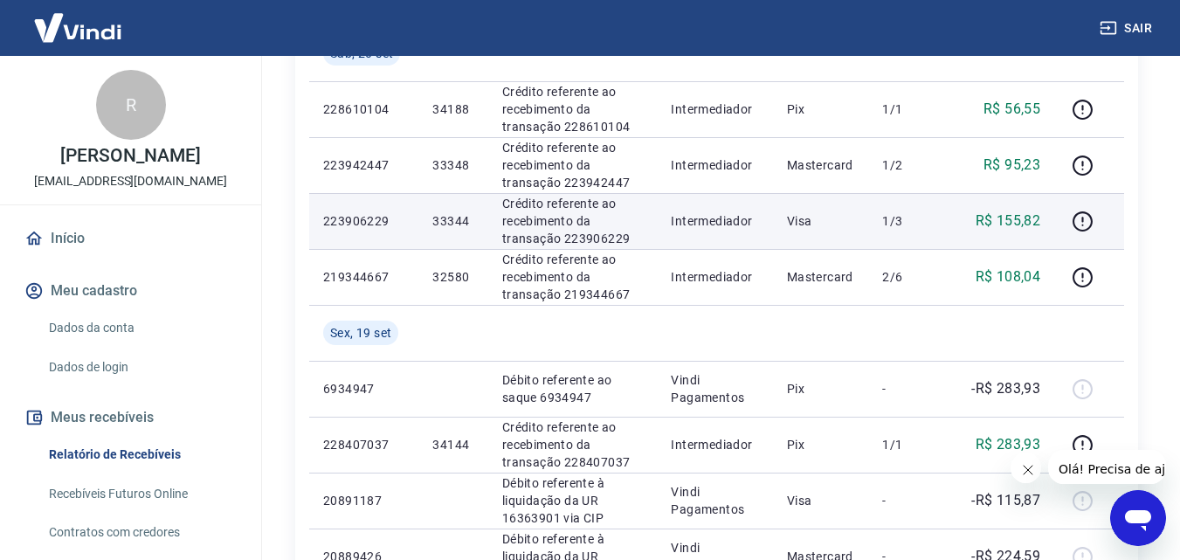 This screenshot has height=560, width=1180. What do you see at coordinates (452, 221) in the screenshot?
I see `p: 33344` at bounding box center [452, 221].